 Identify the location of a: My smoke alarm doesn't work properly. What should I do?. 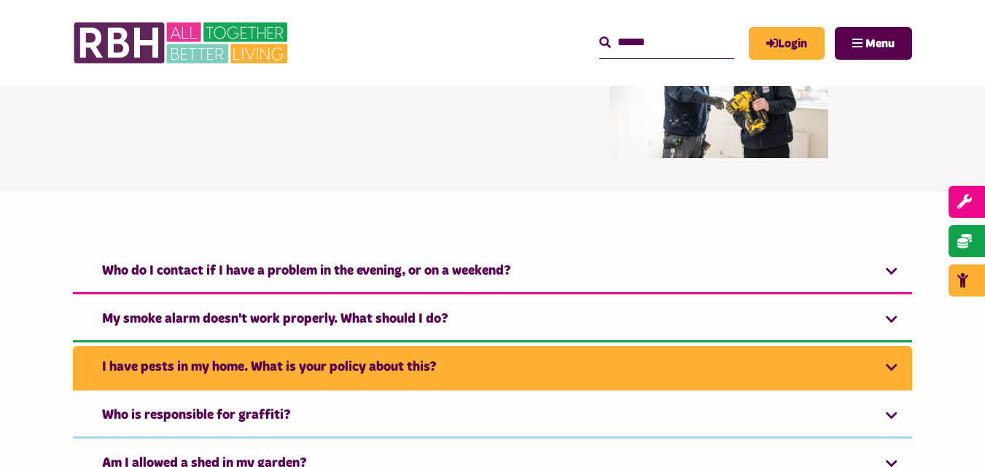
(492, 320).